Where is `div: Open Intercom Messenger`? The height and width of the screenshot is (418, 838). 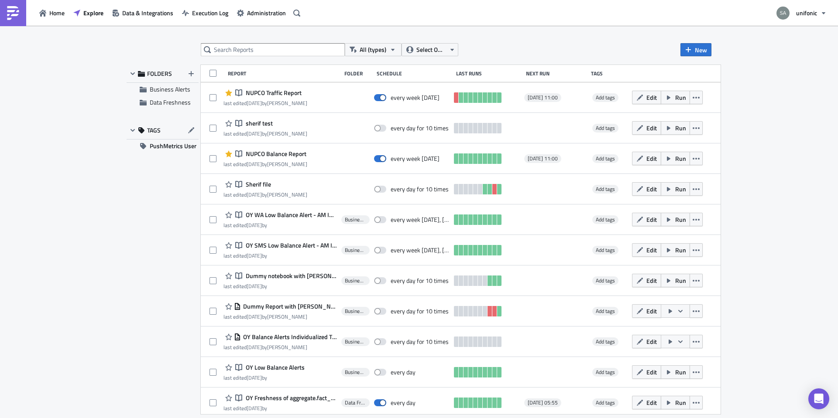
div: Open Intercom Messenger is located at coordinates (819, 399).